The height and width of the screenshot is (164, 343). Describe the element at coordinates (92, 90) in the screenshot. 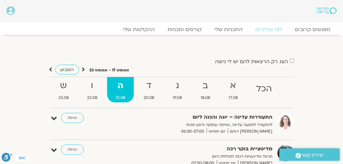

I see `a: ו22.08` at that location.